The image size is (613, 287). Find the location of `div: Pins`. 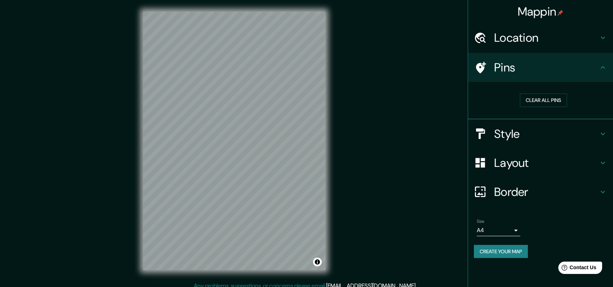

div: Pins is located at coordinates (541, 67).